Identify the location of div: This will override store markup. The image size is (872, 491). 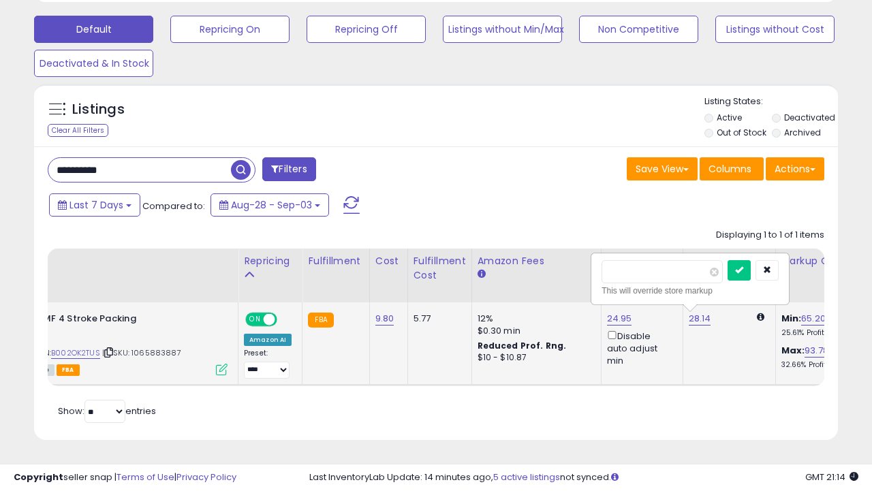
(690, 291).